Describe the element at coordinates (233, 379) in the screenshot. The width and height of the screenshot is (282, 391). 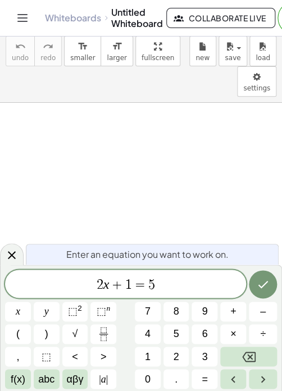
I see `button: Left arrow` at that location.